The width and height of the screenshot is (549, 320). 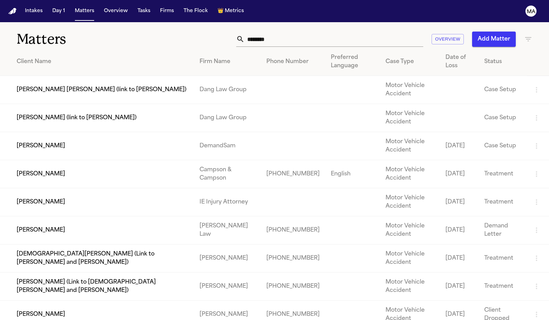 What do you see at coordinates (59, 11) in the screenshot?
I see `a: Day 1` at bounding box center [59, 11].